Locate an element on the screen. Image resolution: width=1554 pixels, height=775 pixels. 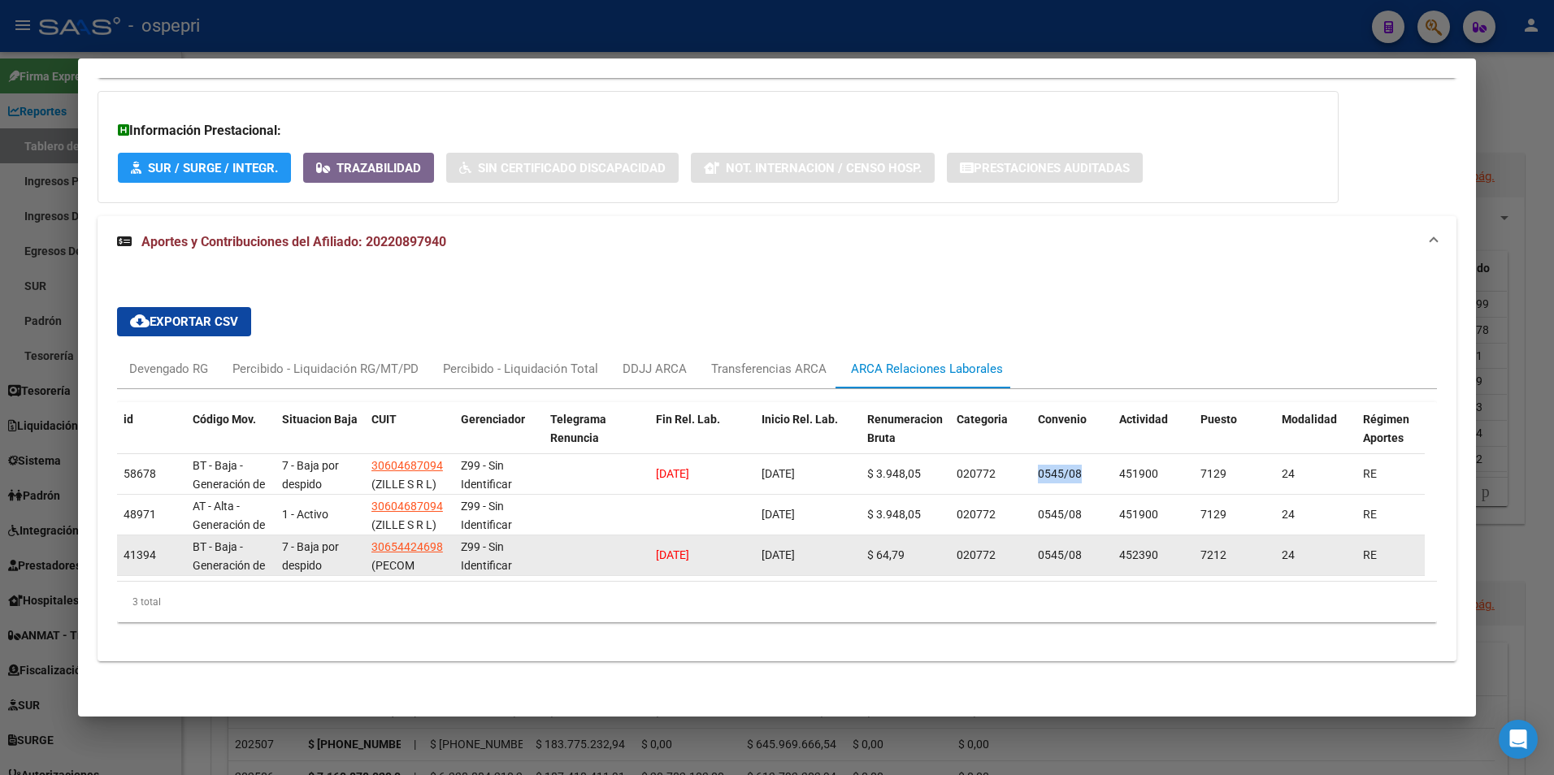
button: Prestaciones Auditadas is located at coordinates (1044, 167).